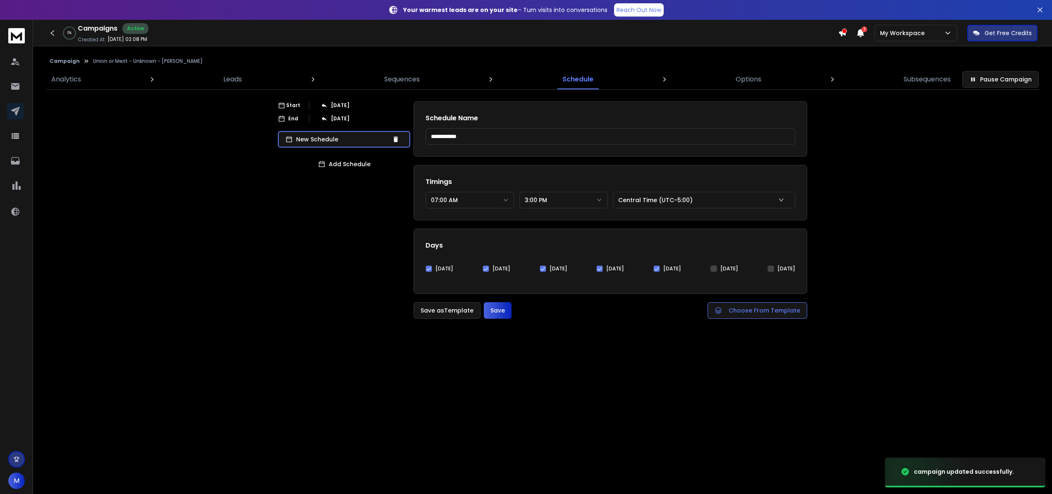 This screenshot has width=1052, height=494. Describe the element at coordinates (564, 200) in the screenshot. I see `button: 3:00 PM` at that location.